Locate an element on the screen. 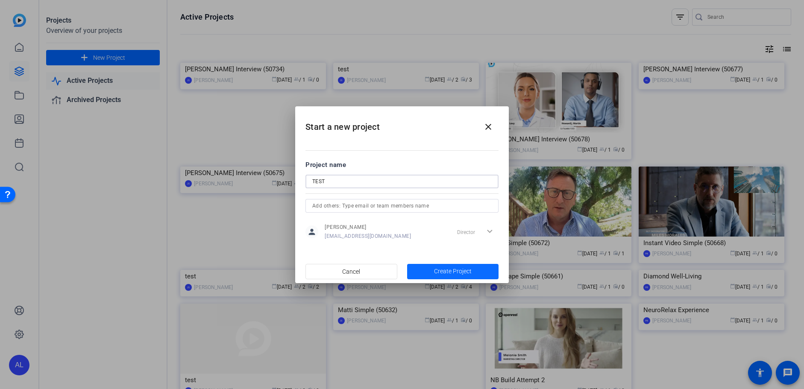 This screenshot has height=389, width=804. div: Project name is located at coordinates (402, 165).